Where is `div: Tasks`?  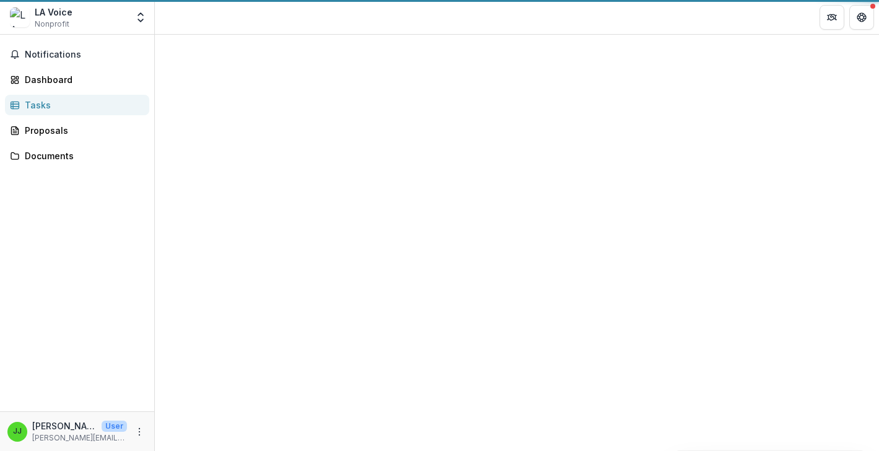
div: Tasks is located at coordinates (82, 105).